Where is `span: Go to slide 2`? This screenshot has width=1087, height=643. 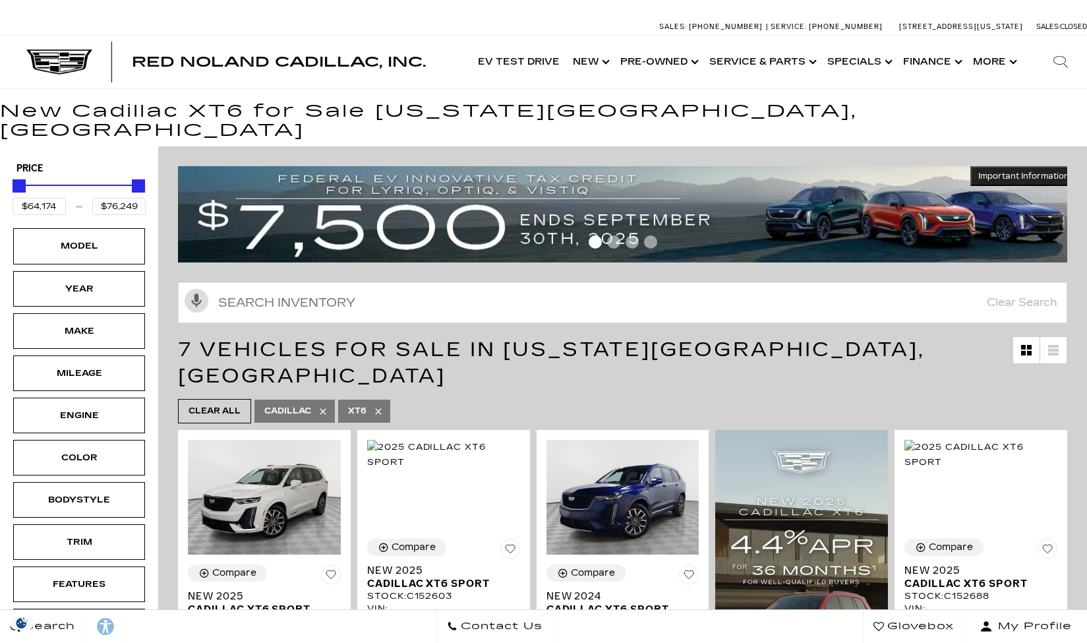
span: Go to slide 2 is located at coordinates (614, 242).